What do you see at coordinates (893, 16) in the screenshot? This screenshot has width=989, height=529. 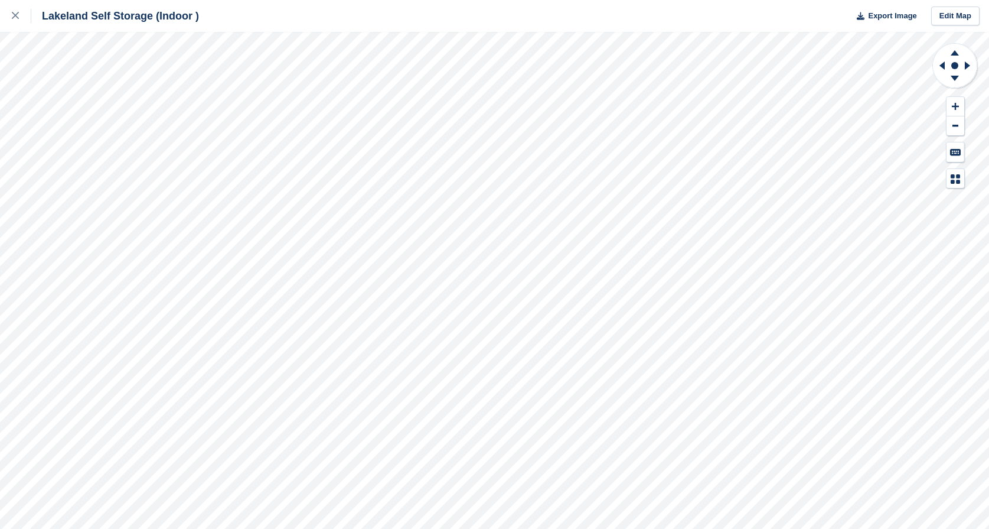 I see `span: Export Image` at bounding box center [893, 16].